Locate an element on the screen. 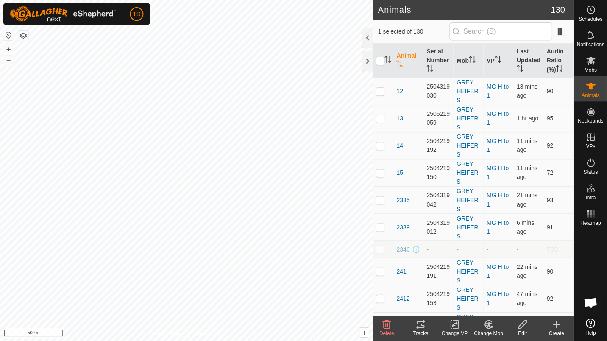 This screenshot has height=341, width=607. span: 2346 is located at coordinates (403, 249).